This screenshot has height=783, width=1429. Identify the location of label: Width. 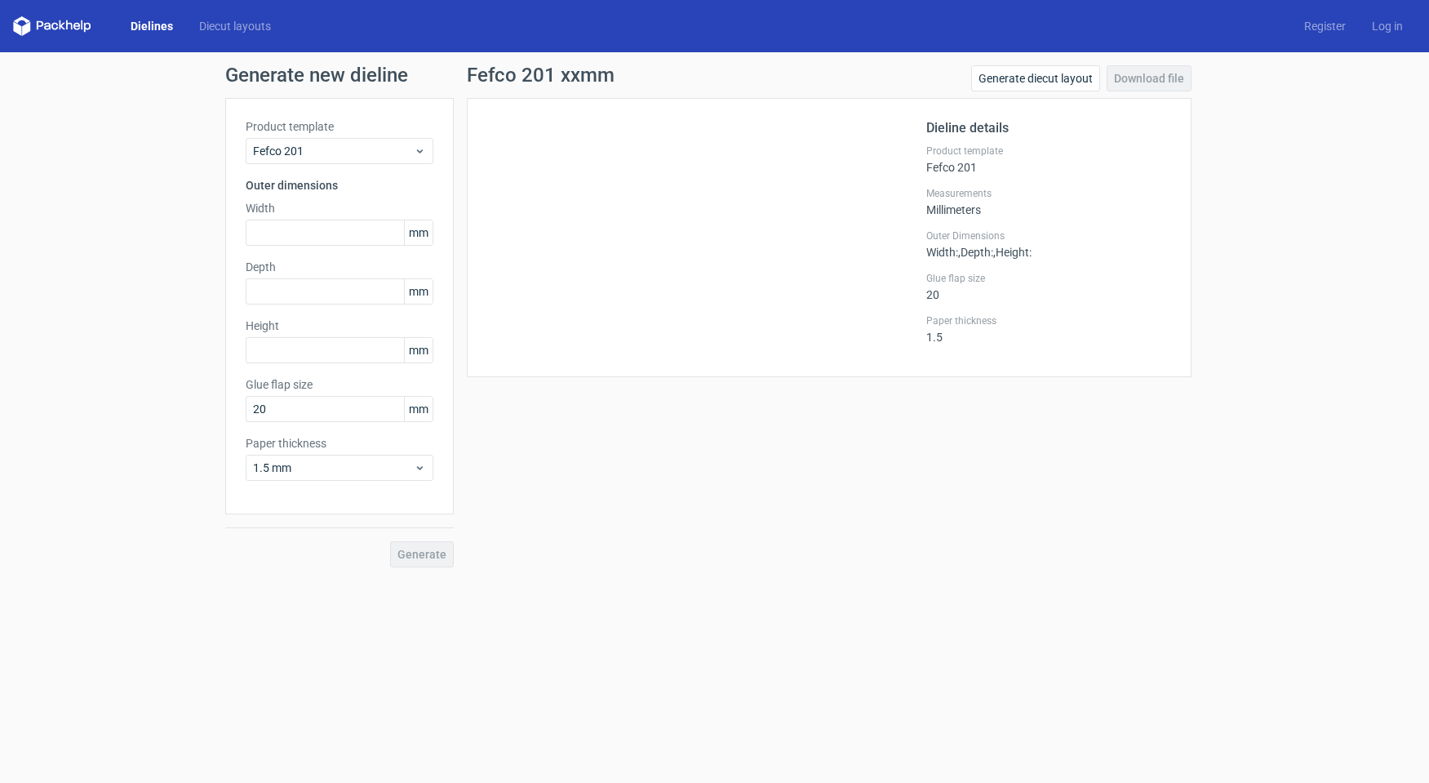
(339, 208).